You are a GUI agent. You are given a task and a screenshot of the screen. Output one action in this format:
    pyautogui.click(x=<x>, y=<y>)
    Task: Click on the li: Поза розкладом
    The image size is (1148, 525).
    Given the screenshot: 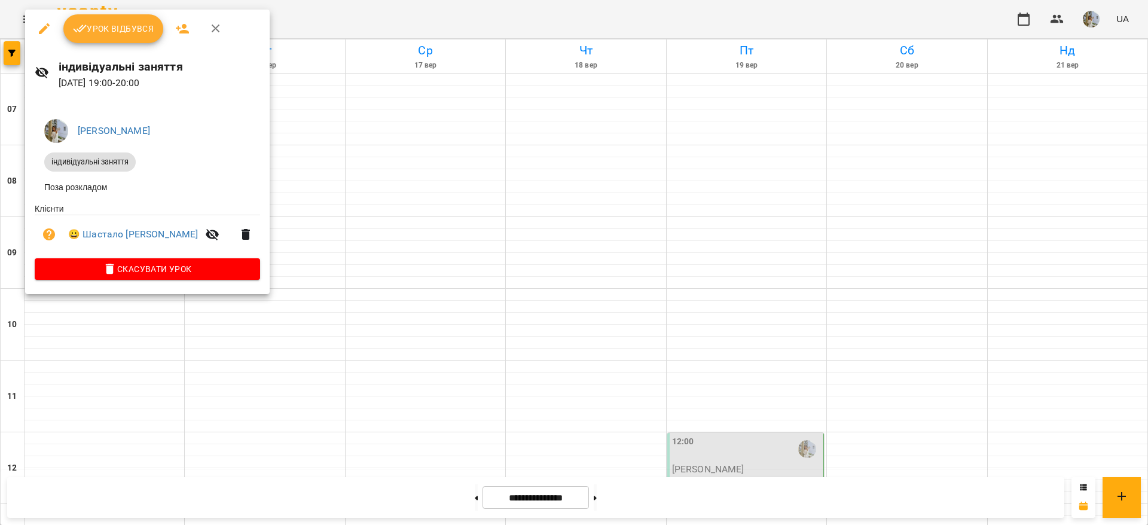 What is the action you would take?
    pyautogui.click(x=147, y=187)
    